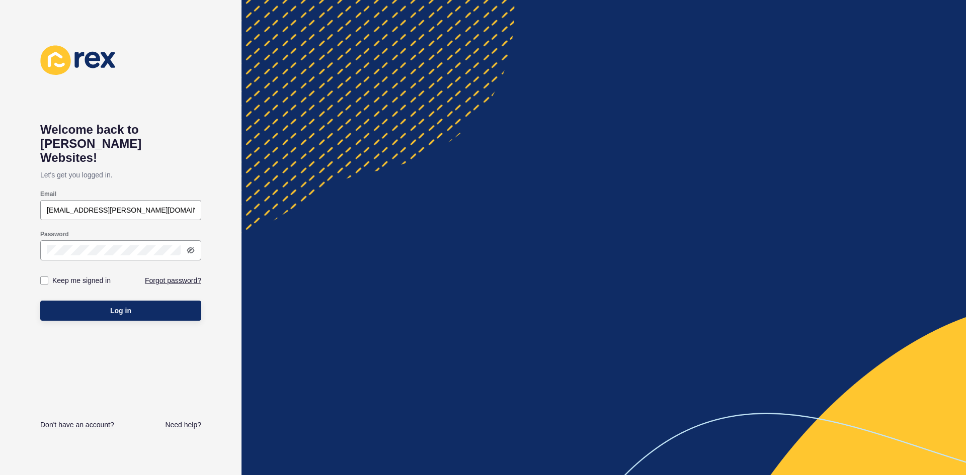  I want to click on a: Forgot password?, so click(173, 281).